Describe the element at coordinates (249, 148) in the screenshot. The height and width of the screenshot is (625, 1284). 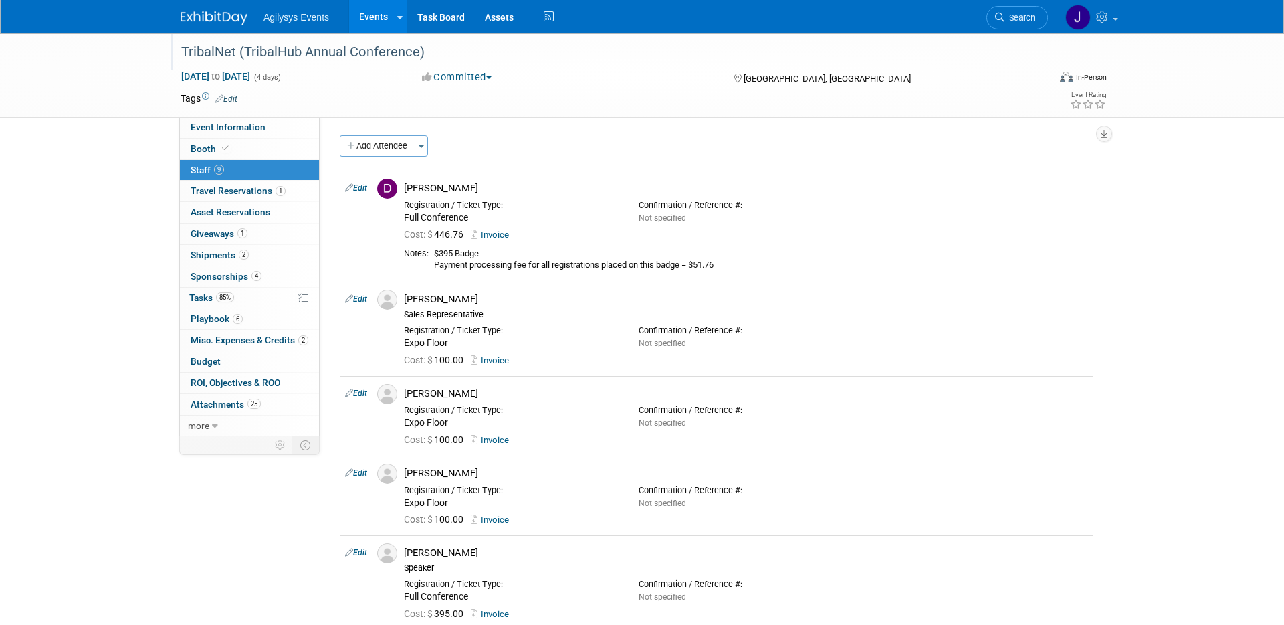
I see `a: Booth` at that location.